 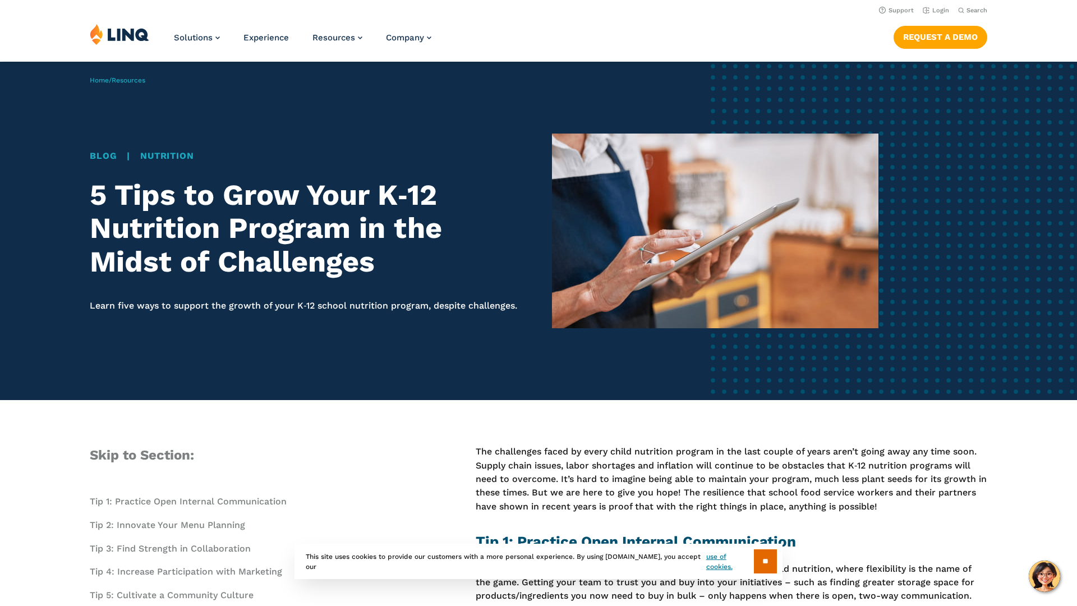 I want to click on a: Tip 5: Cultivate a Community Culture, so click(x=172, y=595).